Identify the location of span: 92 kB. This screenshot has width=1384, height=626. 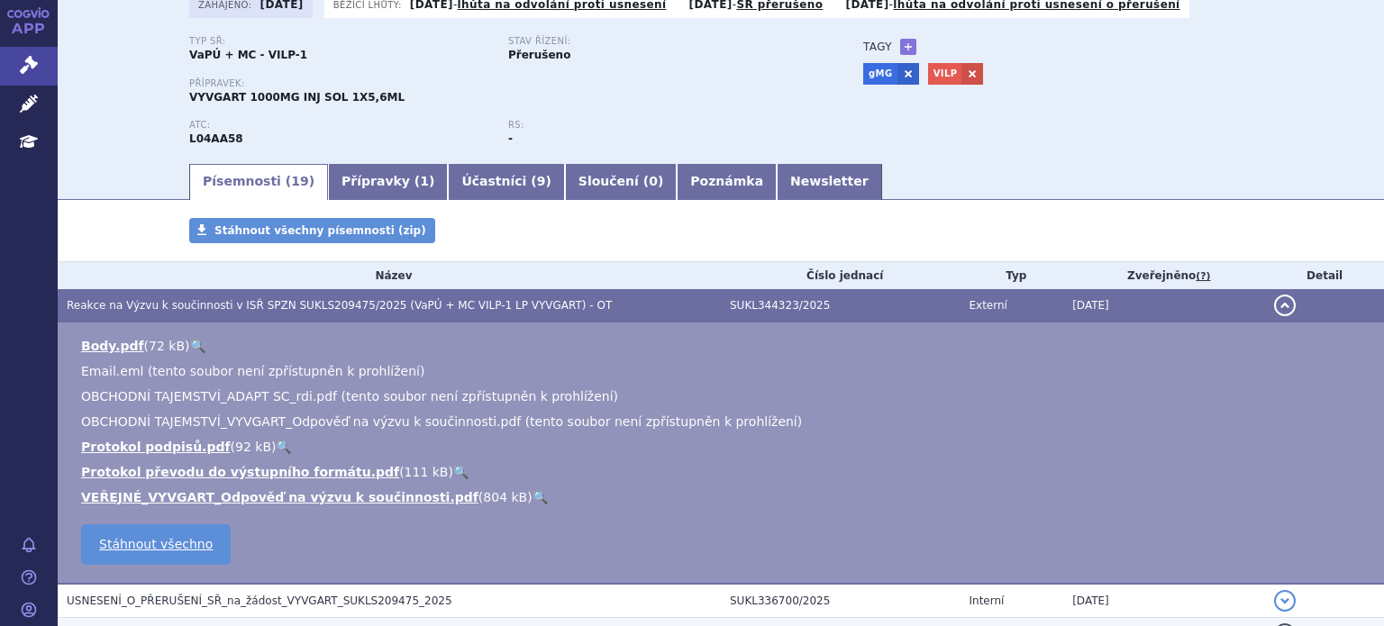
(253, 447).